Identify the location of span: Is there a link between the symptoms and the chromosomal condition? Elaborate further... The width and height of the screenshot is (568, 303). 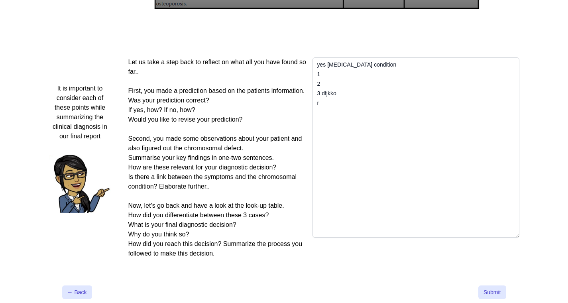
(213, 181).